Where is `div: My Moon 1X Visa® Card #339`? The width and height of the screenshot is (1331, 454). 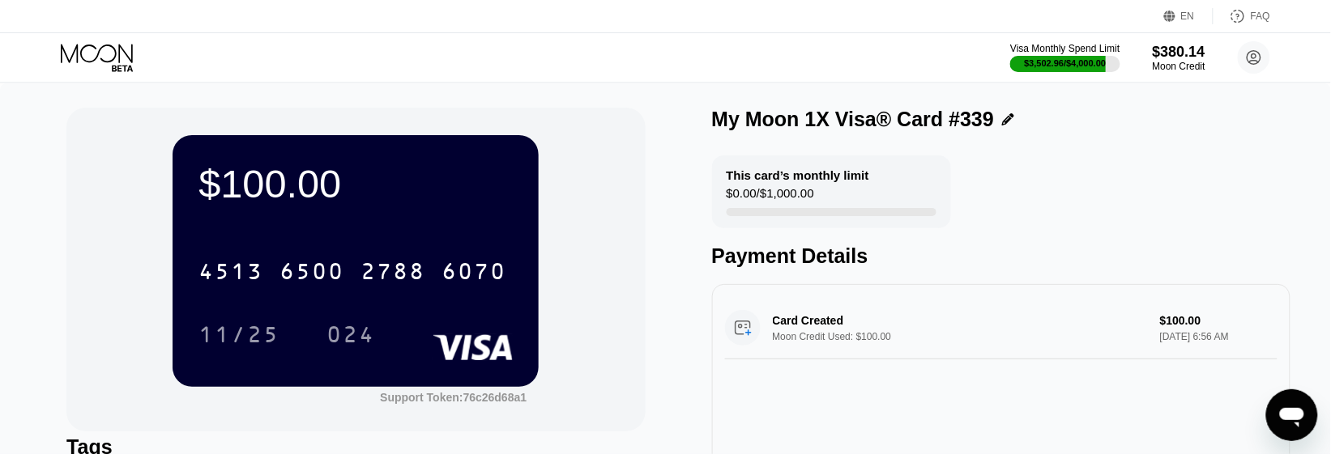
div: My Moon 1X Visa® Card #339 is located at coordinates (853, 119).